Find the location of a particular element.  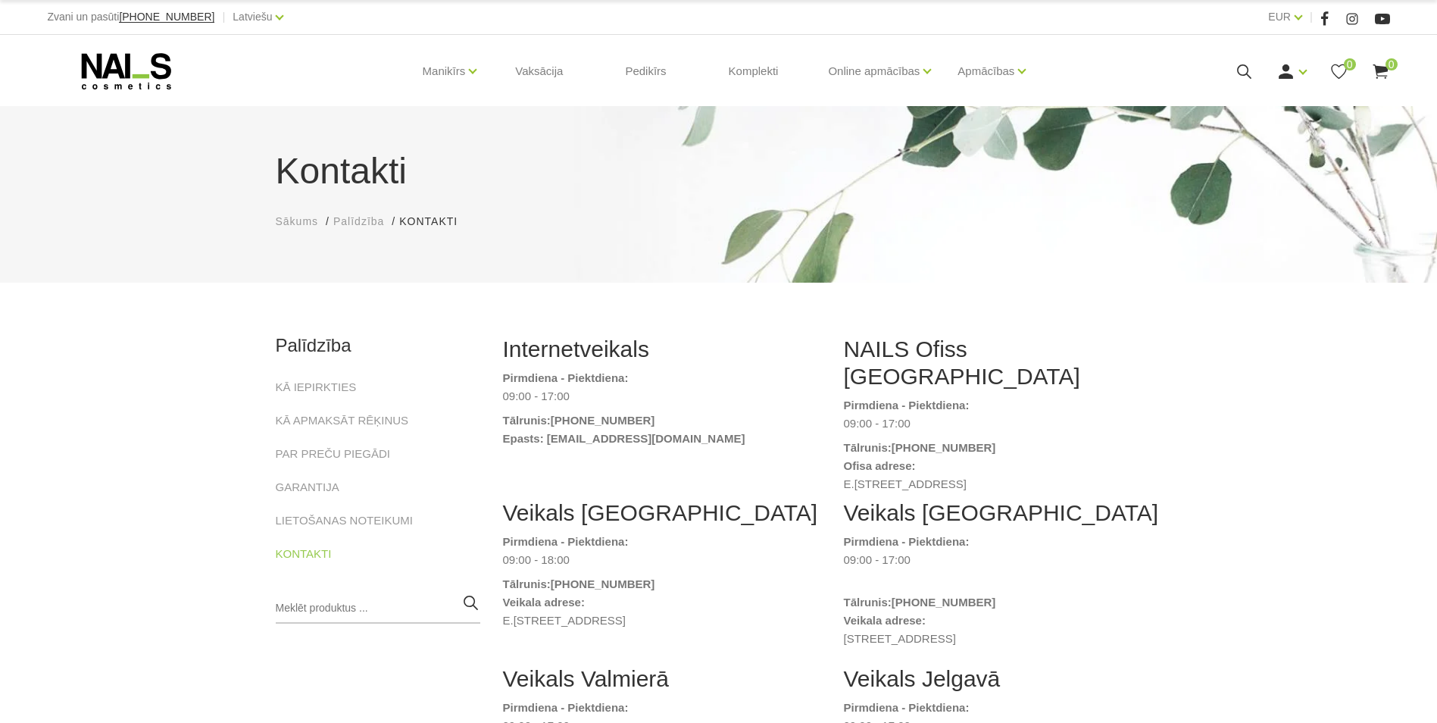

a: Pedikīrs is located at coordinates (645, 71).